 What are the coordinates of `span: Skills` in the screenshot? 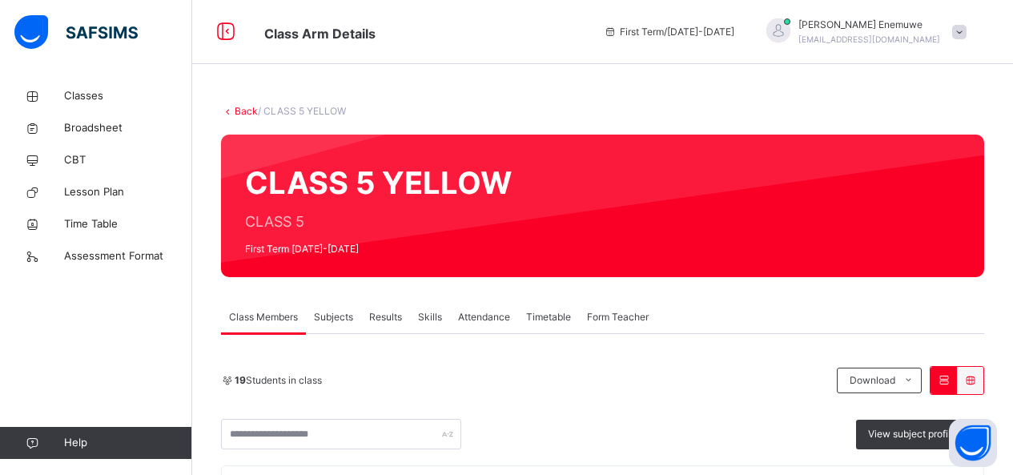 It's located at (430, 317).